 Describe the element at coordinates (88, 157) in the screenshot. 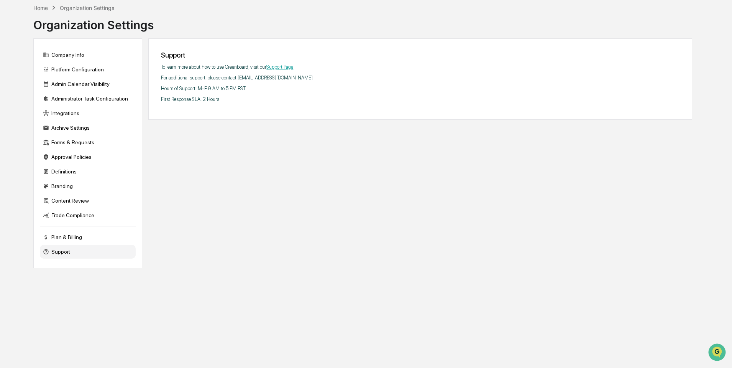

I see `div: Approval Policies` at that location.